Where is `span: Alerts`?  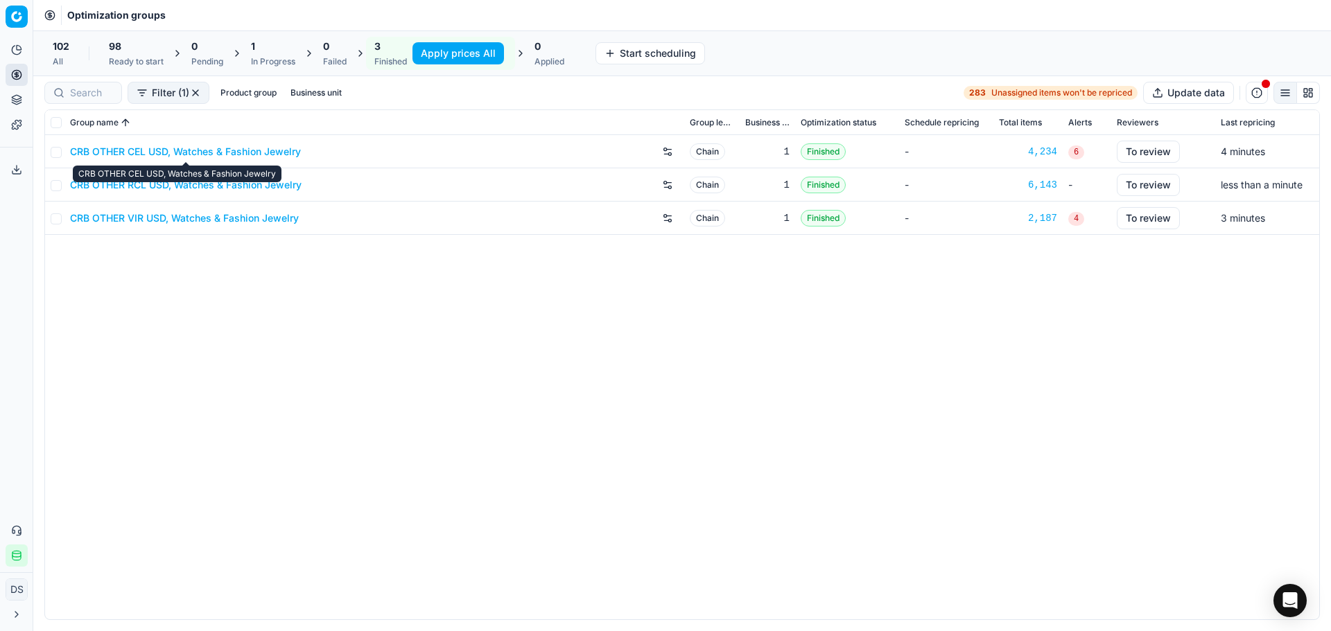 span: Alerts is located at coordinates (1080, 123).